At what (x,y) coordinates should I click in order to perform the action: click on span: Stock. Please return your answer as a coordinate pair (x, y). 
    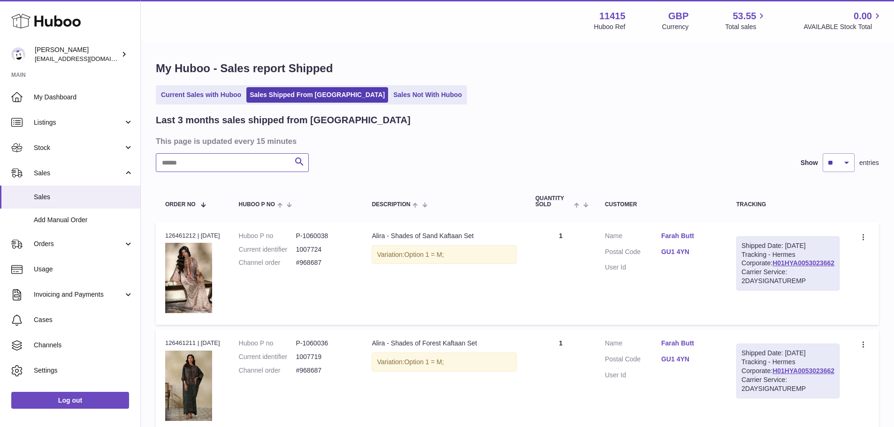
    Looking at the image, I should click on (78, 148).